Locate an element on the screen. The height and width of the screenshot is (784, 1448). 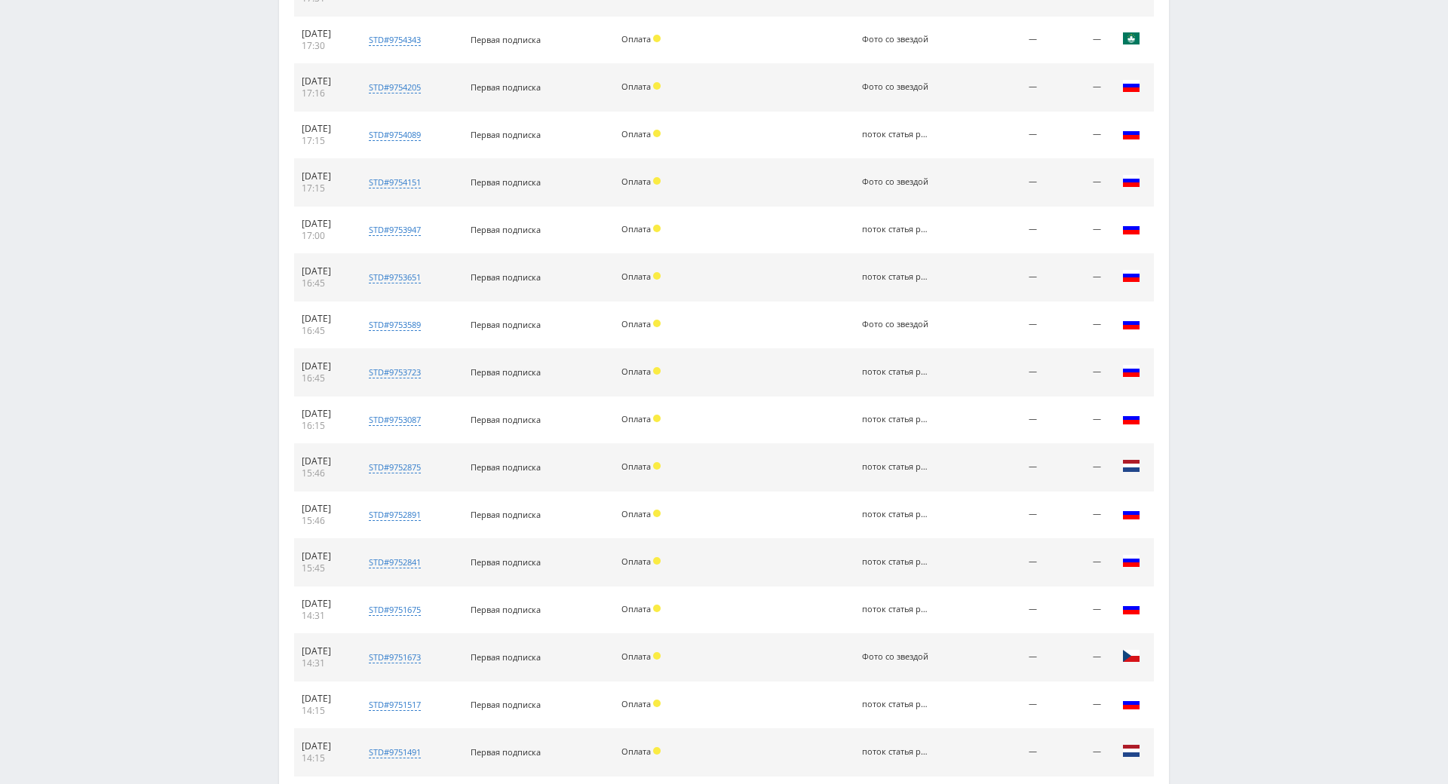
div: std#9754151 is located at coordinates (394, 182).